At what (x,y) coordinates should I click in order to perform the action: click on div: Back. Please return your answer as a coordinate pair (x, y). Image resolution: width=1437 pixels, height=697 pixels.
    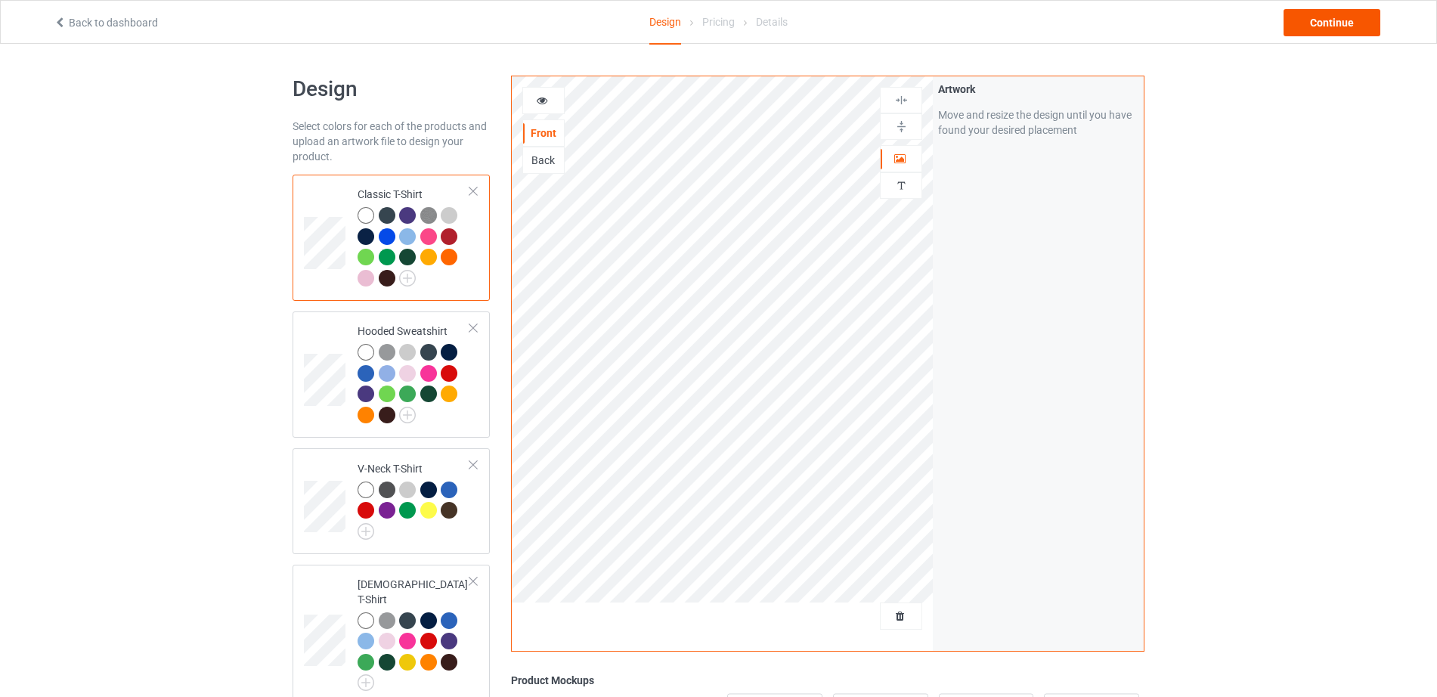
    Looking at the image, I should click on (544, 160).